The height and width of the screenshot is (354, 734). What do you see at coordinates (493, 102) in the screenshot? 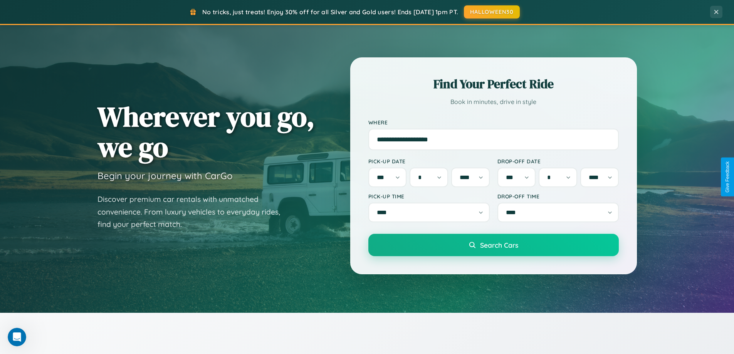
I see `p: Book in minutes, drive in style` at bounding box center [493, 102].